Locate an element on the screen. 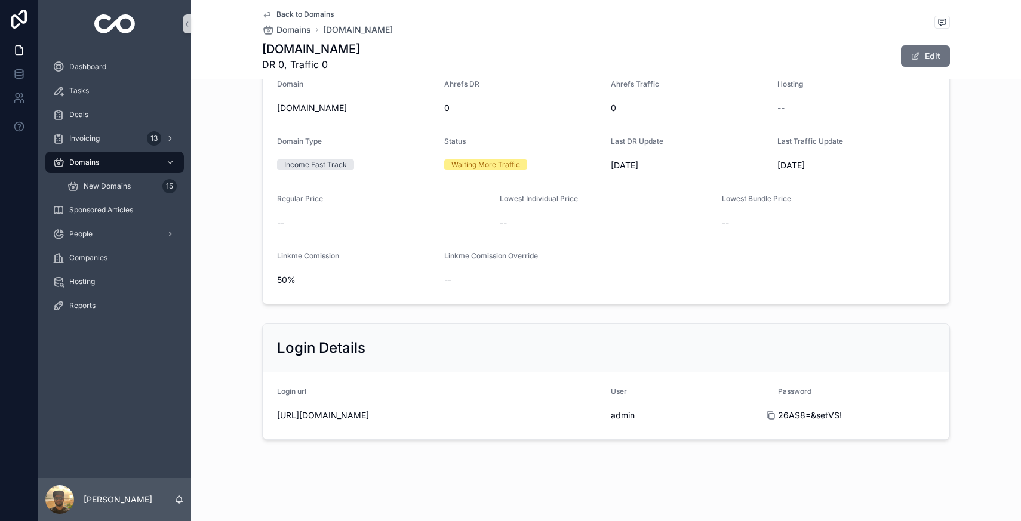 The height and width of the screenshot is (521, 1021). button: Edit is located at coordinates (925, 56).